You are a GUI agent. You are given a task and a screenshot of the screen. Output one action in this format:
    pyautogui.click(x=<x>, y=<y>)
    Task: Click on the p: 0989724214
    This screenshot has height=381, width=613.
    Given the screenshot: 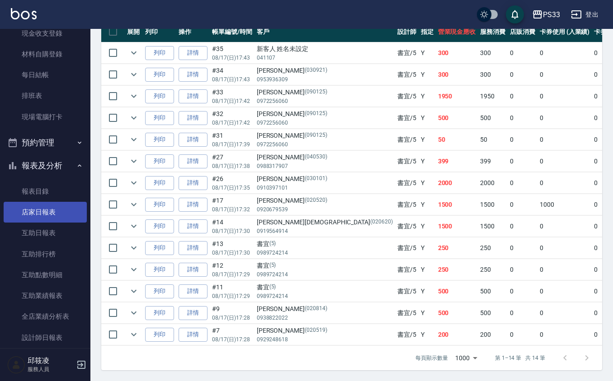 What is the action you would take?
    pyautogui.click(x=324, y=253)
    